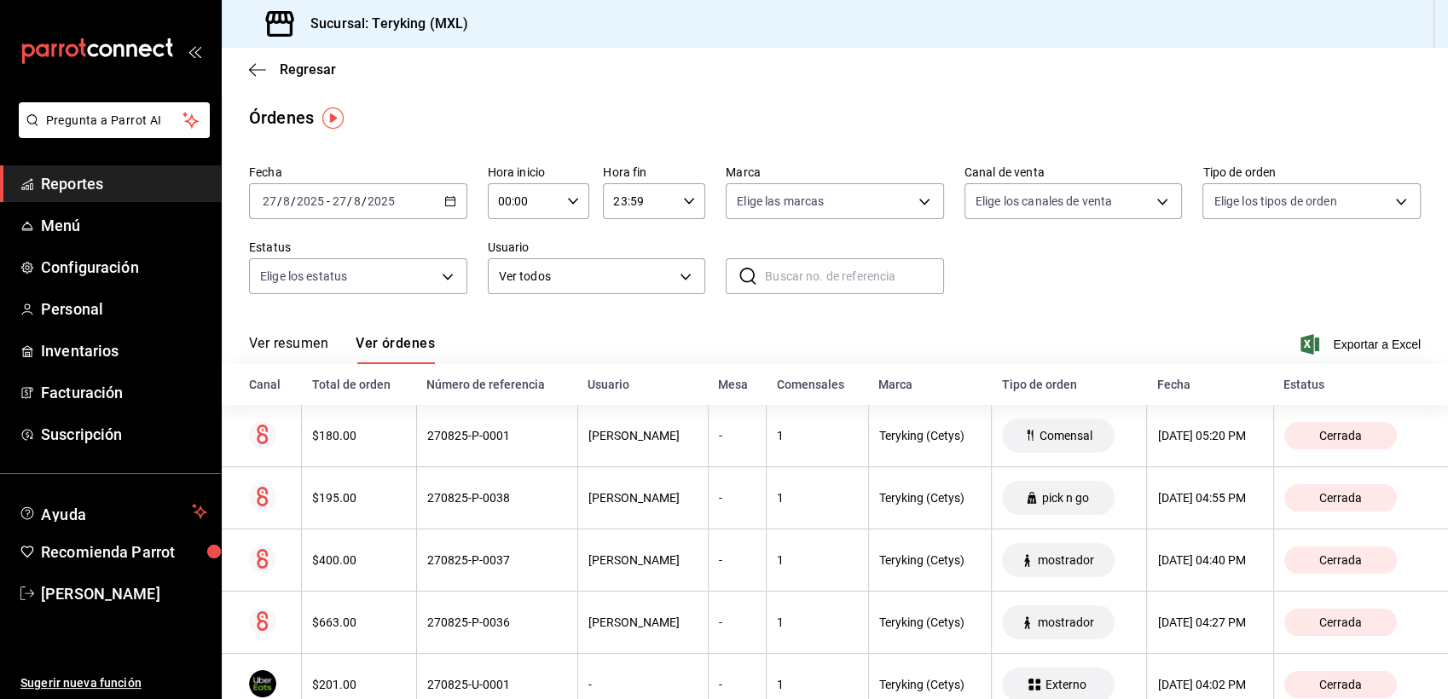  Describe the element at coordinates (358, 498) in the screenshot. I see `div: $195.00` at that location.